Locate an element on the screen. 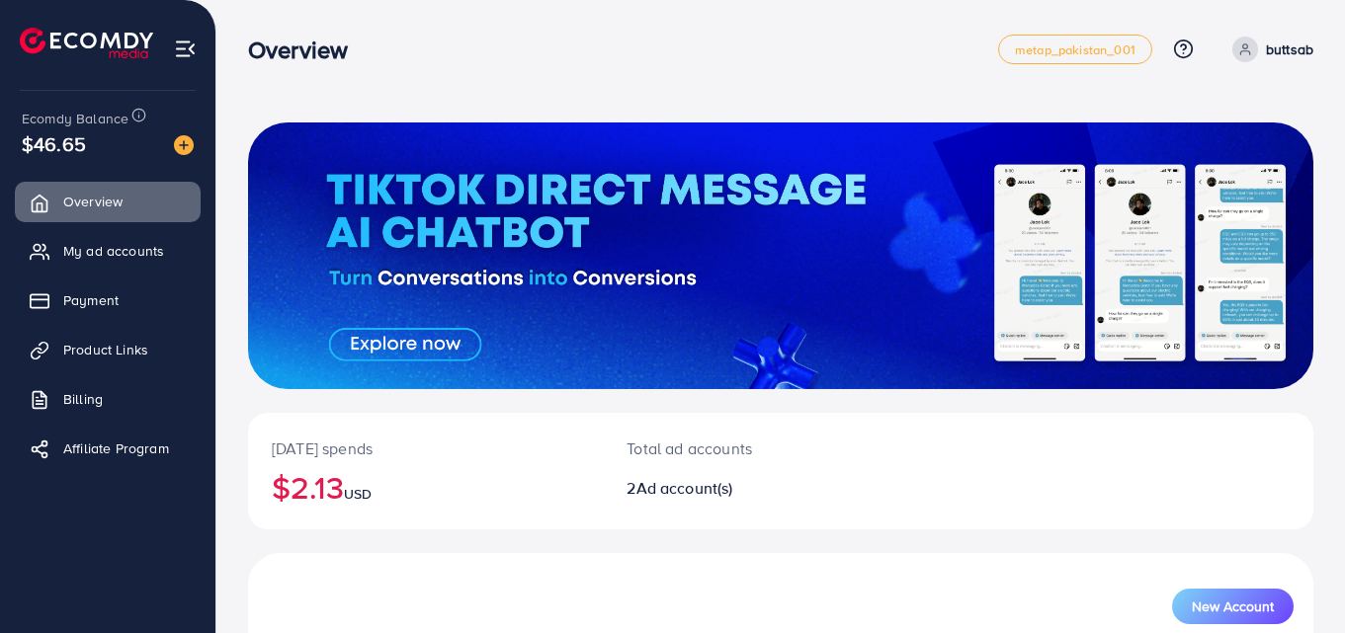 This screenshot has height=633, width=1345. a: Payment is located at coordinates (108, 300).